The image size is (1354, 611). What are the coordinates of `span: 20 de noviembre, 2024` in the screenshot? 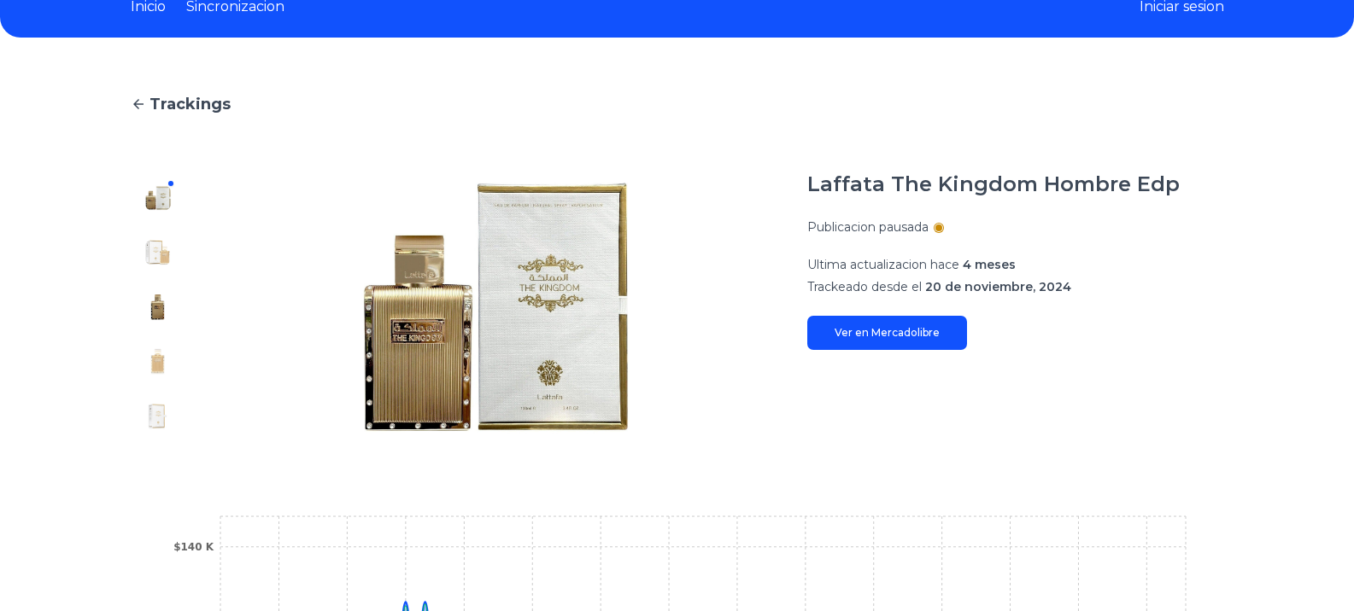 It's located at (997, 287).